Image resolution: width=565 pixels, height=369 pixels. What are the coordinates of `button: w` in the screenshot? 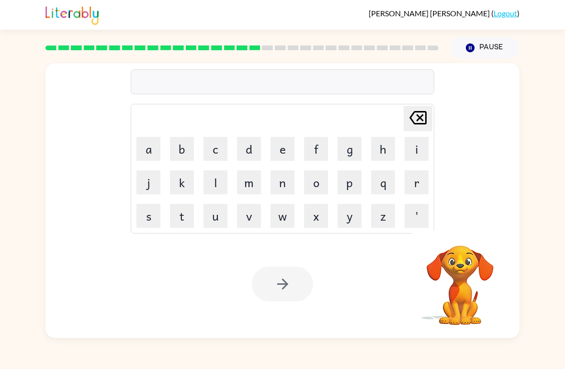 It's located at (283, 216).